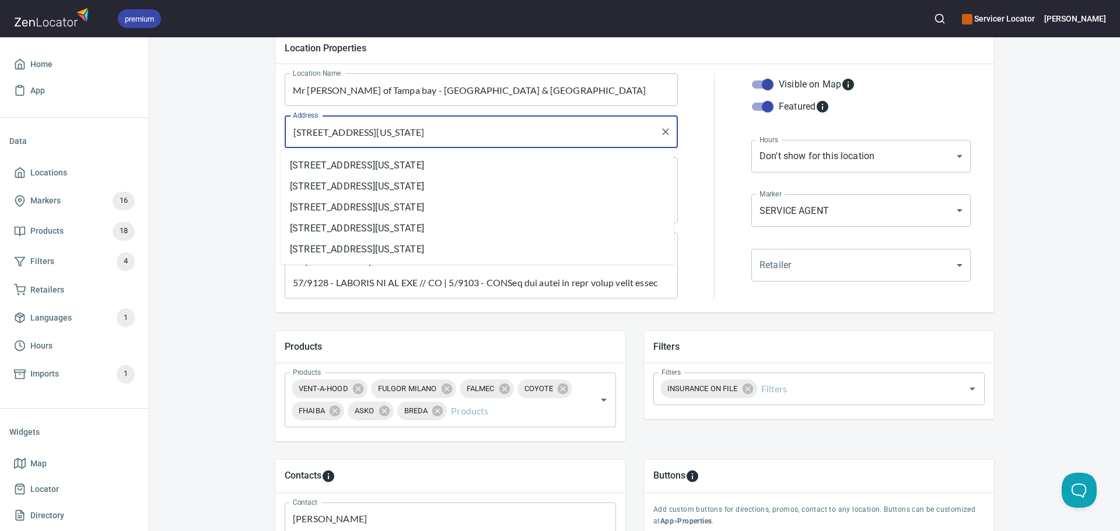 This screenshot has width=1120, height=531. What do you see at coordinates (74, 64) in the screenshot?
I see `a: Home` at bounding box center [74, 64].